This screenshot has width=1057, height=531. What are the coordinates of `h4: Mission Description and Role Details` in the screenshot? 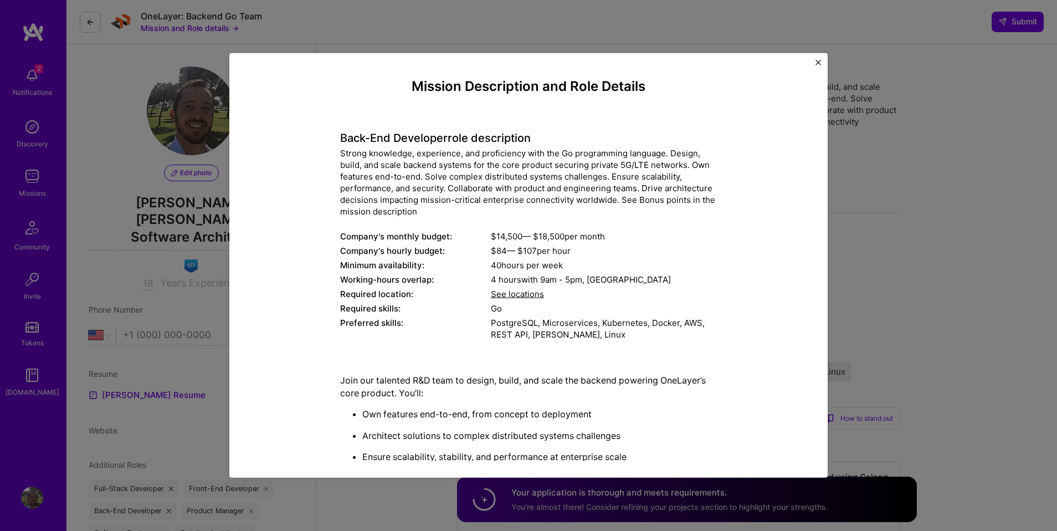 It's located at (529, 86).